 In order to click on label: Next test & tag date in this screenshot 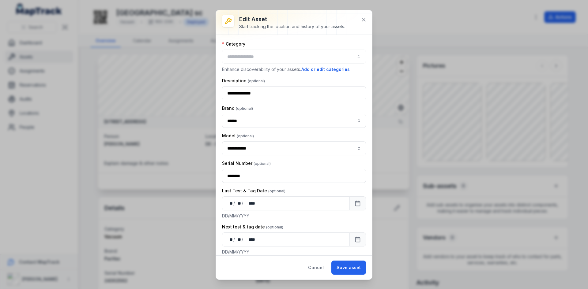, I will do `click(253, 227)`.